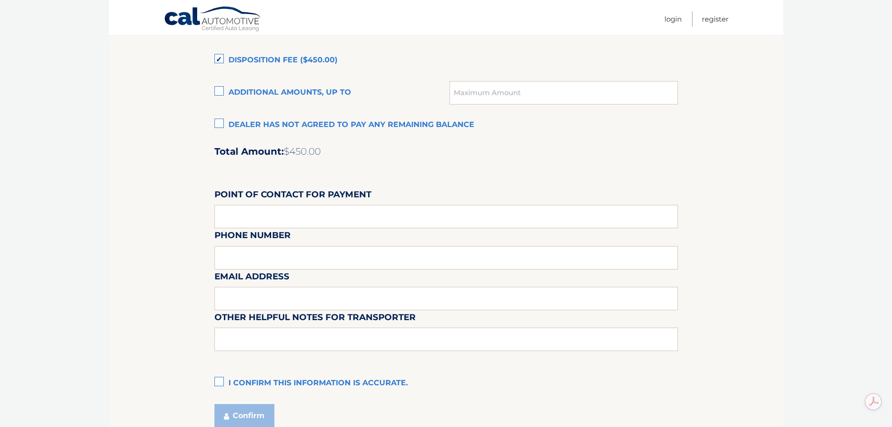 The image size is (892, 427). Describe the element at coordinates (673, 19) in the screenshot. I see `a: Login` at that location.